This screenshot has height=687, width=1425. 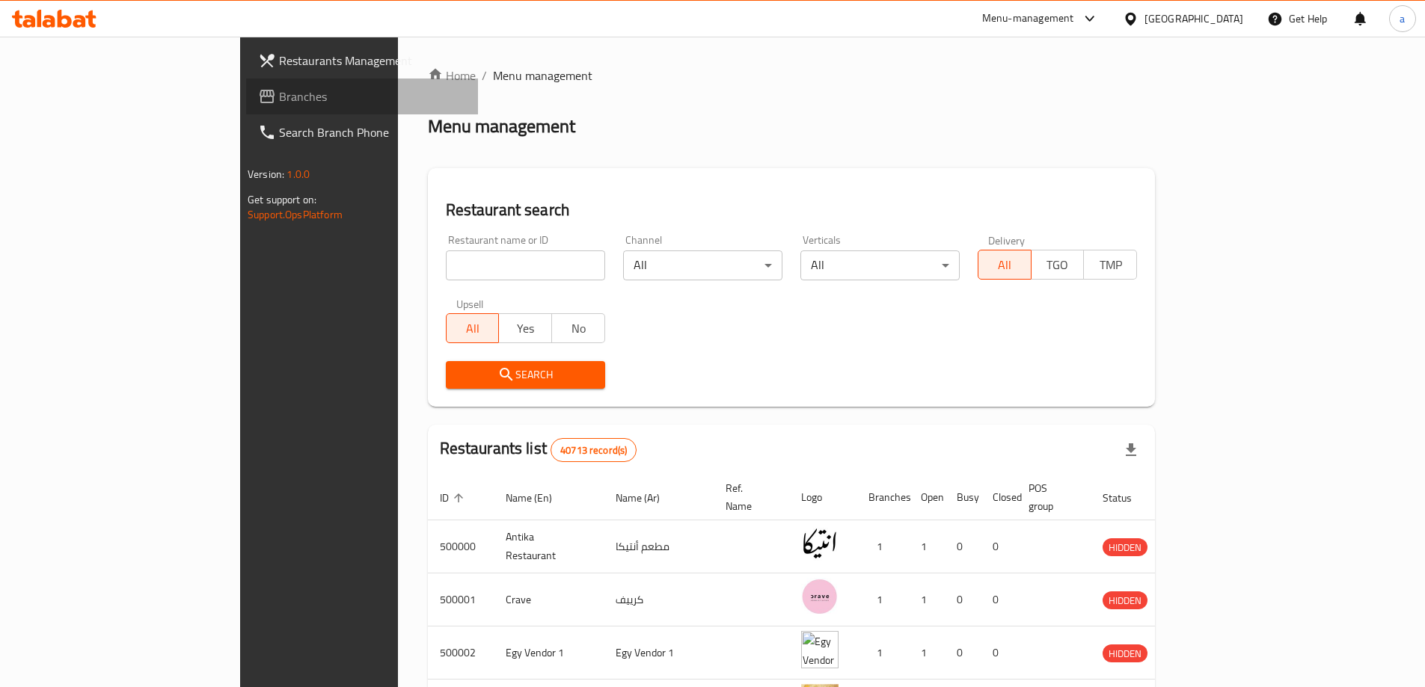 What do you see at coordinates (548, 547) in the screenshot?
I see `td: Antika Restaurant` at bounding box center [548, 547].